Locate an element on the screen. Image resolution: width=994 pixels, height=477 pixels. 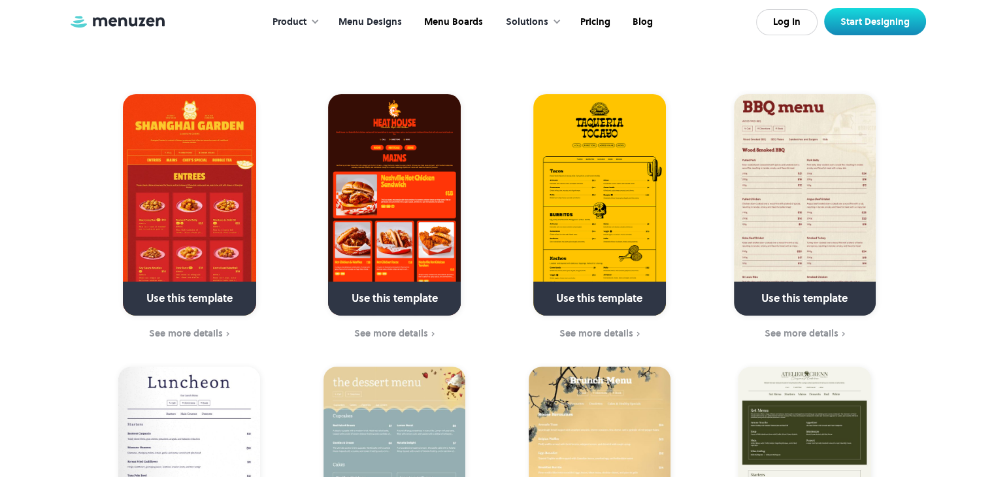
a: Start Designing is located at coordinates (875, 22).